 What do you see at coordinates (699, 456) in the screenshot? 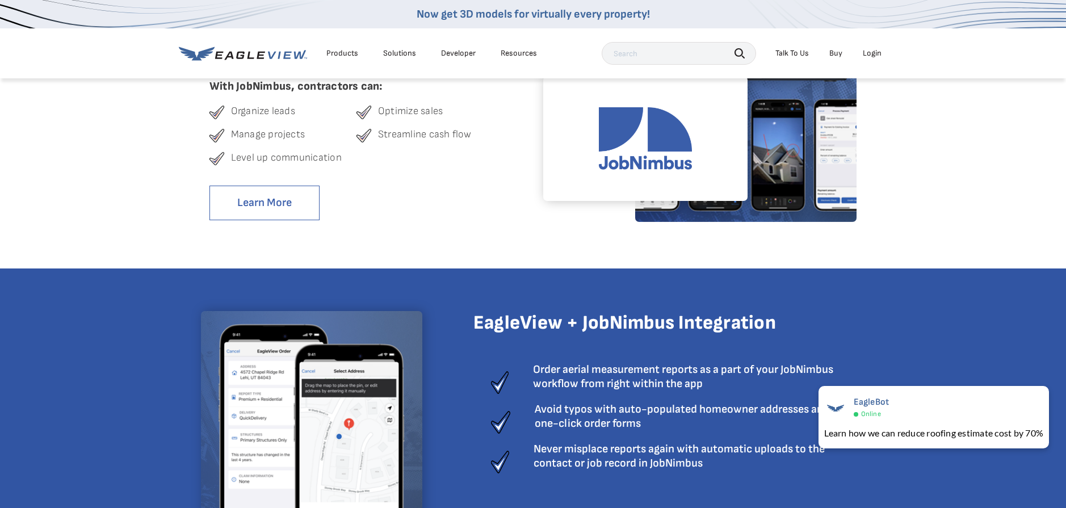
I see `h6: Never misplace reports again with automatic uploads to the contact or job record in JobNimbus` at bounding box center [699, 456].